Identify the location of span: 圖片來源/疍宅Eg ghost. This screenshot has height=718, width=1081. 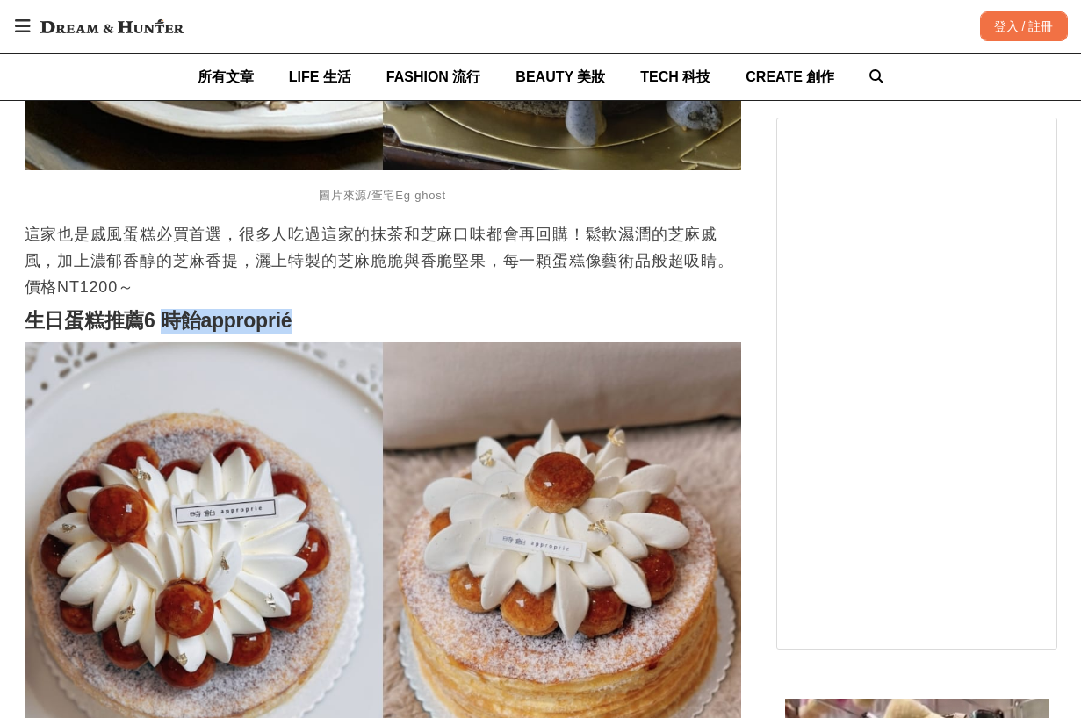
(382, 195).